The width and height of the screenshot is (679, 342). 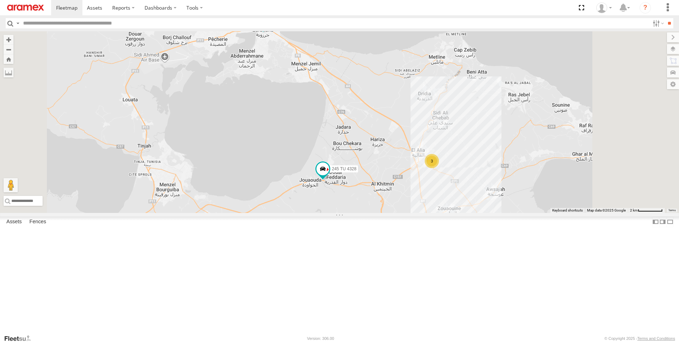 What do you see at coordinates (604, 8) in the screenshot?
I see `div: MohamedHaythem Bouchagfa` at bounding box center [604, 8].